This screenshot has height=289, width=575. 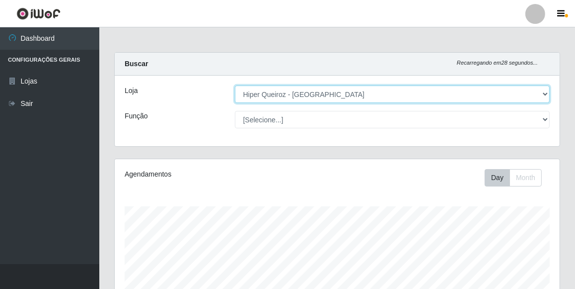 I want to click on div: Toolbar with button groups, so click(x=517, y=177).